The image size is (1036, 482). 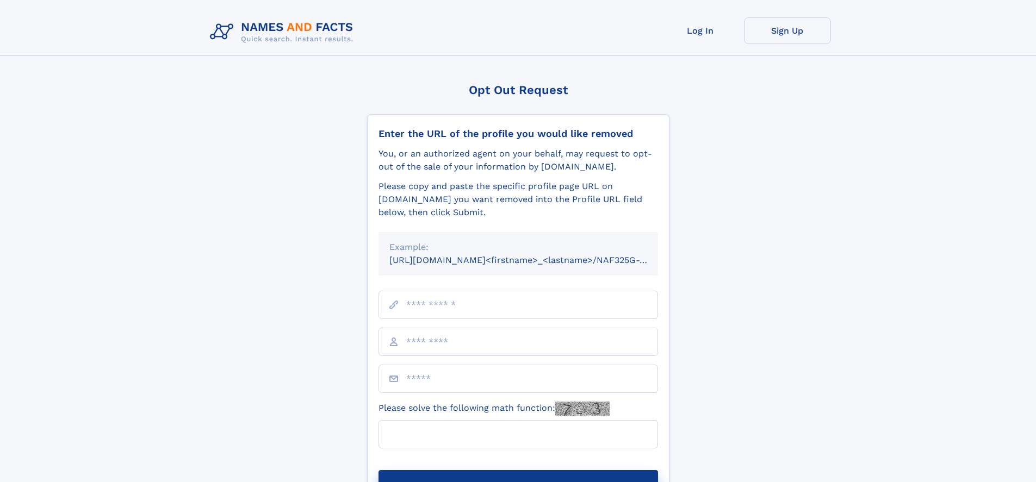 I want to click on div: Example:, so click(x=518, y=247).